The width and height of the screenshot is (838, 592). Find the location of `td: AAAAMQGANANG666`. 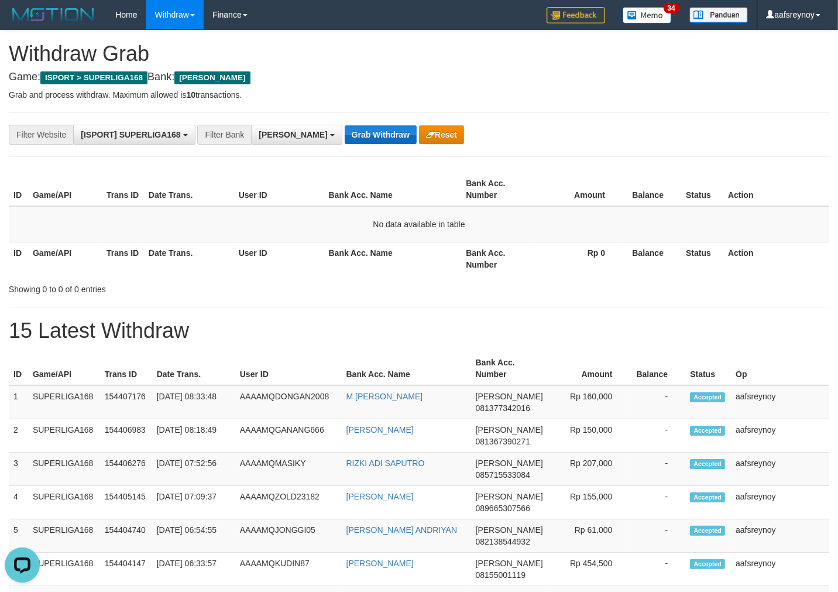

td: AAAAMQGANANG666 is located at coordinates (289, 435).